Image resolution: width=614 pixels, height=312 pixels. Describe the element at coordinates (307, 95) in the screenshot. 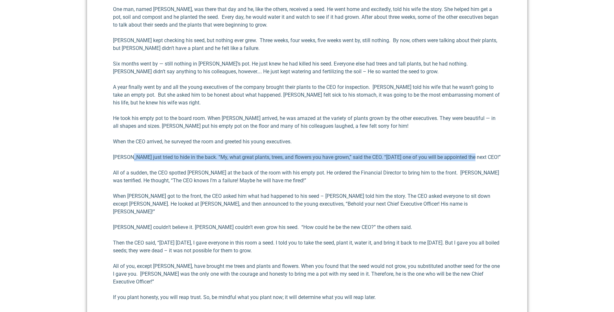

I see `p: A year finally went by and all the young executives of the company brought their plants to the CE...` at that location.